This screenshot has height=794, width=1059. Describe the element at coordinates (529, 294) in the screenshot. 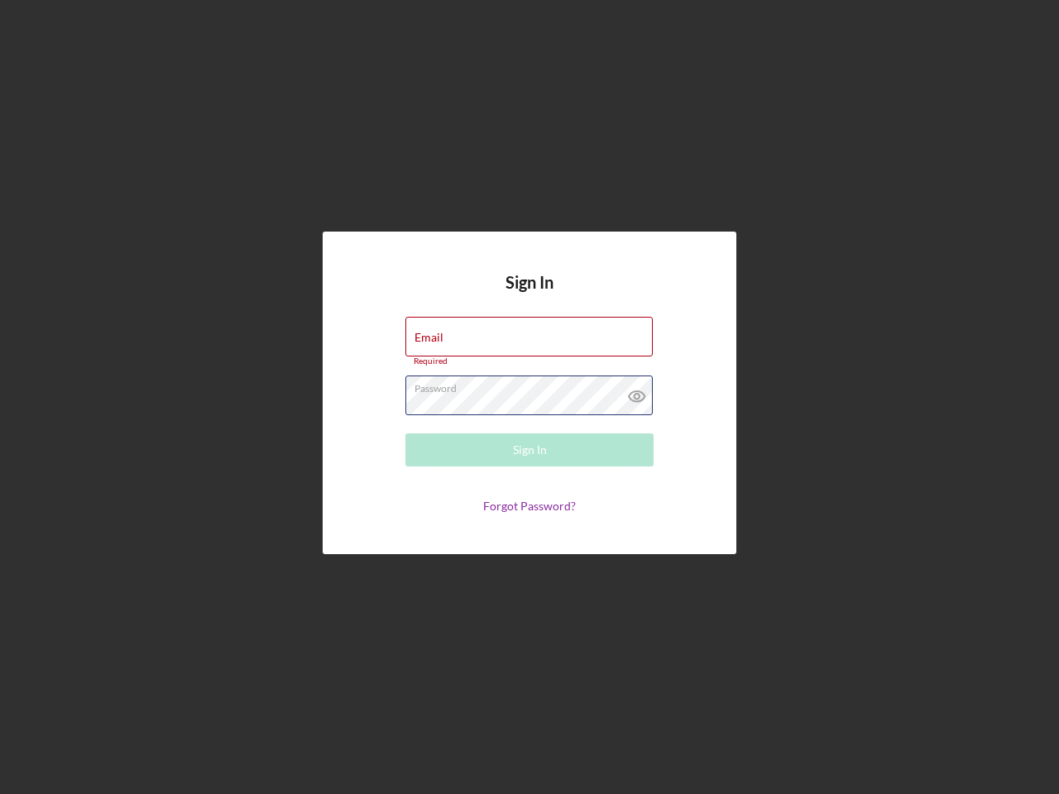

I see `h4: Sign In` at that location.